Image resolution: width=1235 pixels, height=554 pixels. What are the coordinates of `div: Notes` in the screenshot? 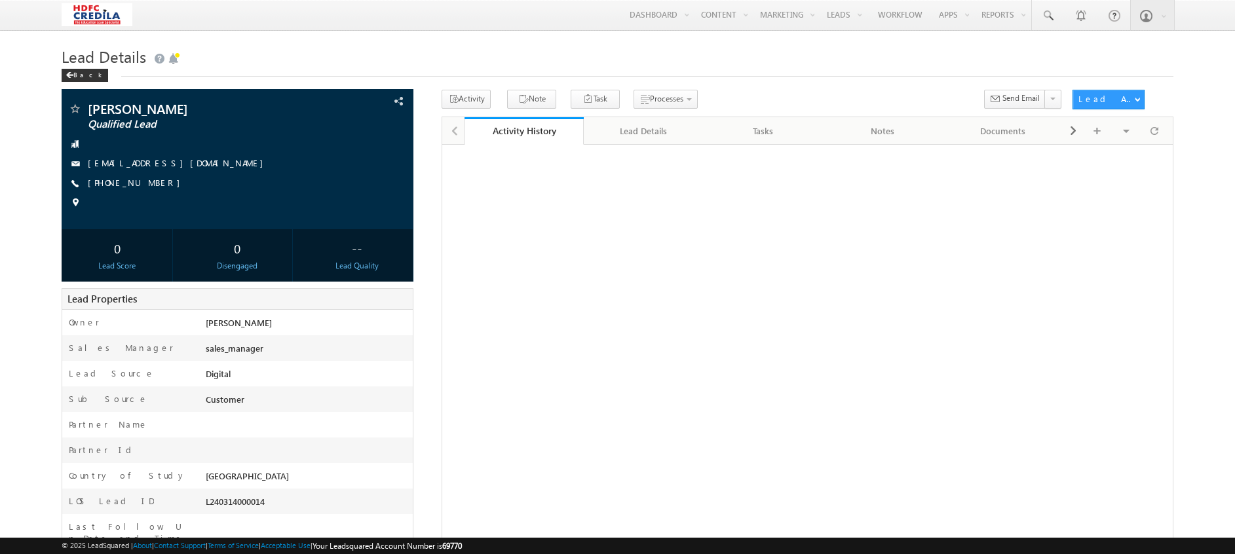 It's located at (883, 131).